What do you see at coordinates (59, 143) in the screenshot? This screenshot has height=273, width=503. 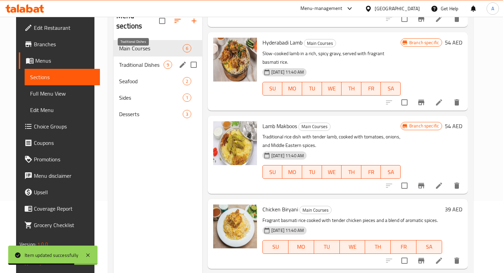 I see `a: Coupons` at bounding box center [59, 143].